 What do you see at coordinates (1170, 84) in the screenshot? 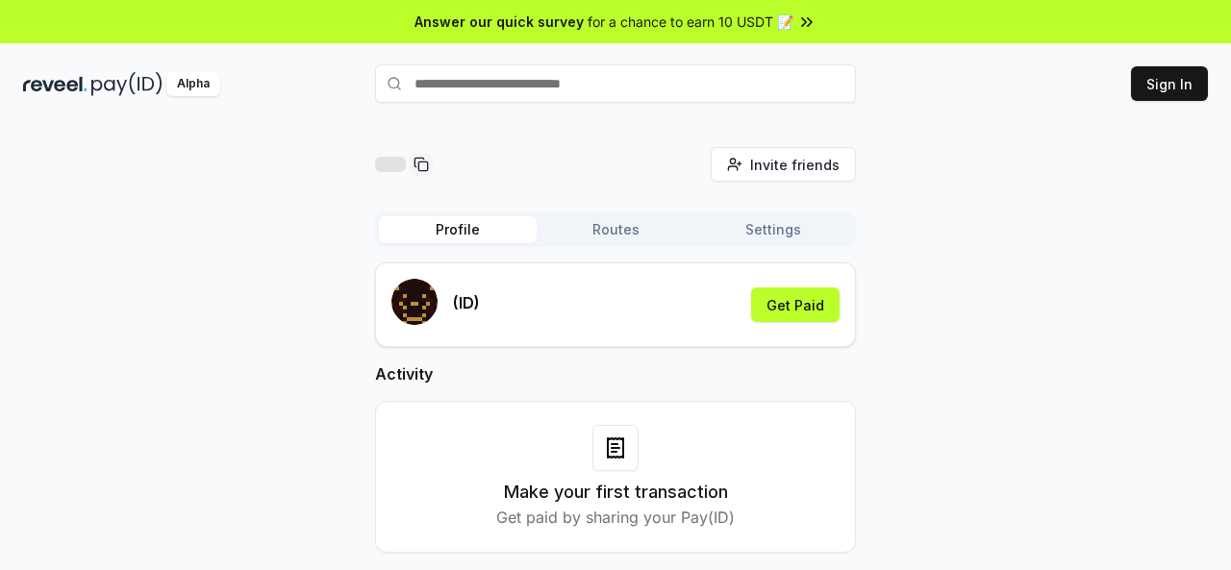
I see `button: Sign In` at bounding box center [1170, 84].